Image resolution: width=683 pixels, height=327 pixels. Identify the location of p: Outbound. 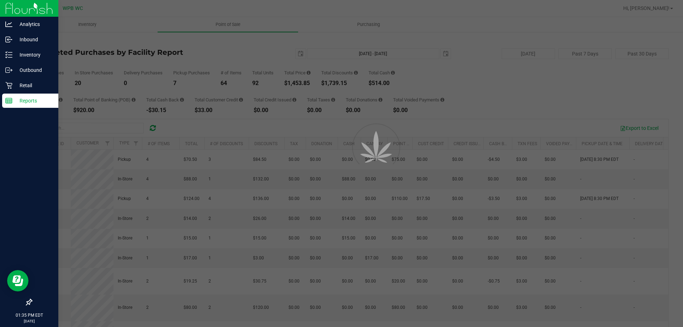
(34, 70).